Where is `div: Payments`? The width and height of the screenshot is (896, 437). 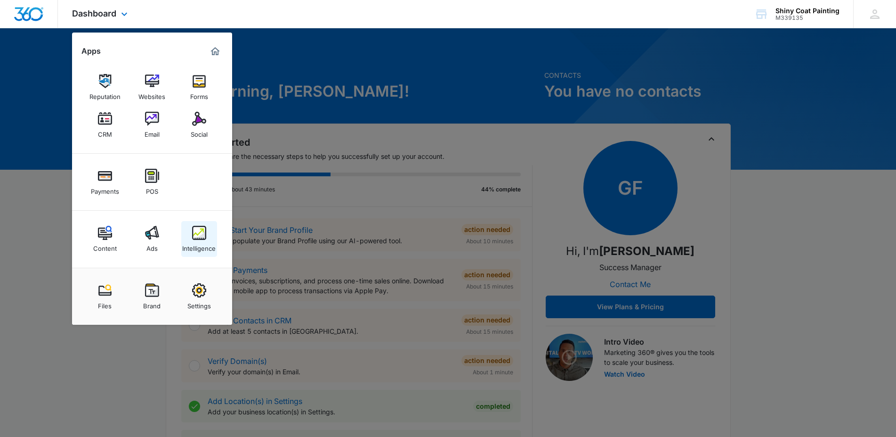 div: Payments is located at coordinates (105, 189).